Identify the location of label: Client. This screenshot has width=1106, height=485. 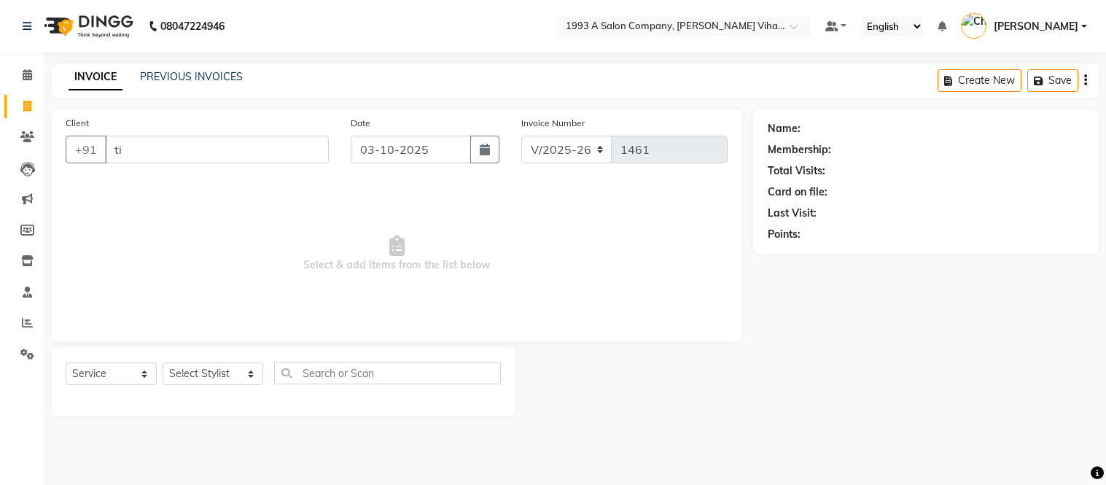
(77, 123).